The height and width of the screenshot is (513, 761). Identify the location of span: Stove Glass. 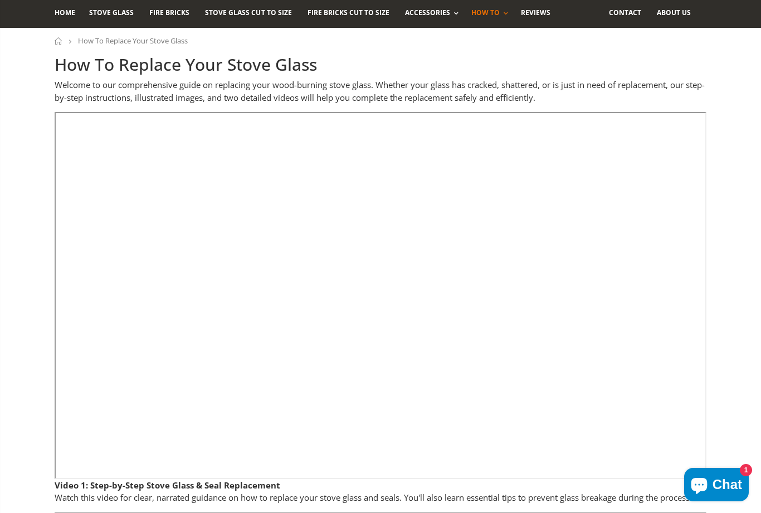
(111, 12).